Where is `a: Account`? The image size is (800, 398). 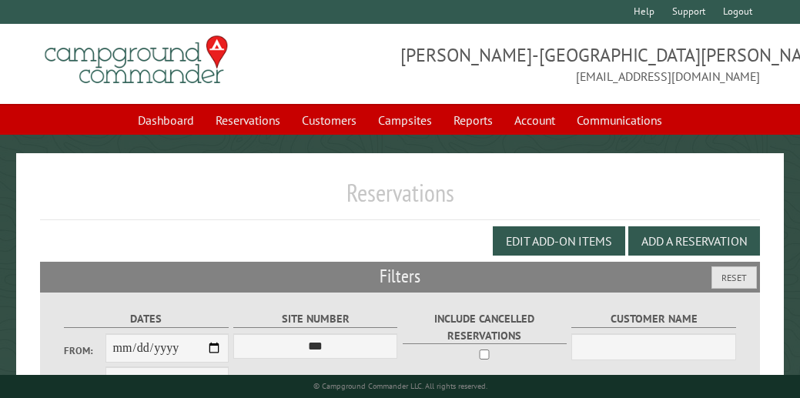 a: Account is located at coordinates (534, 120).